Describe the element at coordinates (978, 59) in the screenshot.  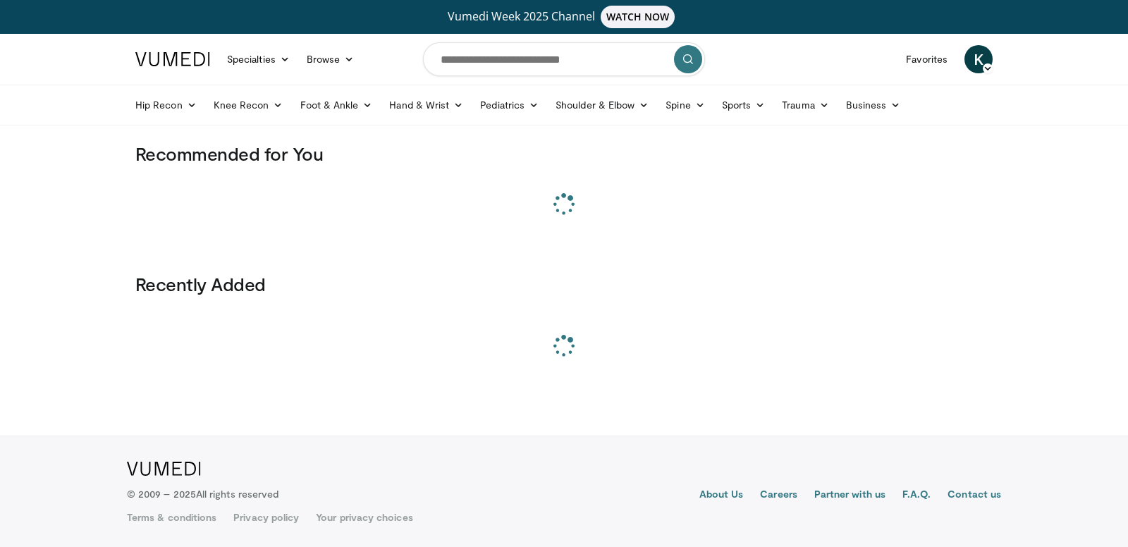
I see `a: K` at that location.